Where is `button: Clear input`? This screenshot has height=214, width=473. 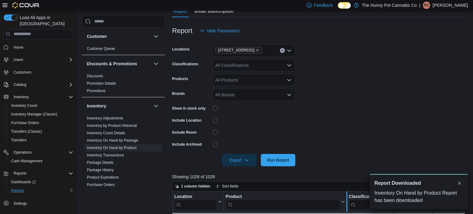 button: Clear input is located at coordinates (282, 50).